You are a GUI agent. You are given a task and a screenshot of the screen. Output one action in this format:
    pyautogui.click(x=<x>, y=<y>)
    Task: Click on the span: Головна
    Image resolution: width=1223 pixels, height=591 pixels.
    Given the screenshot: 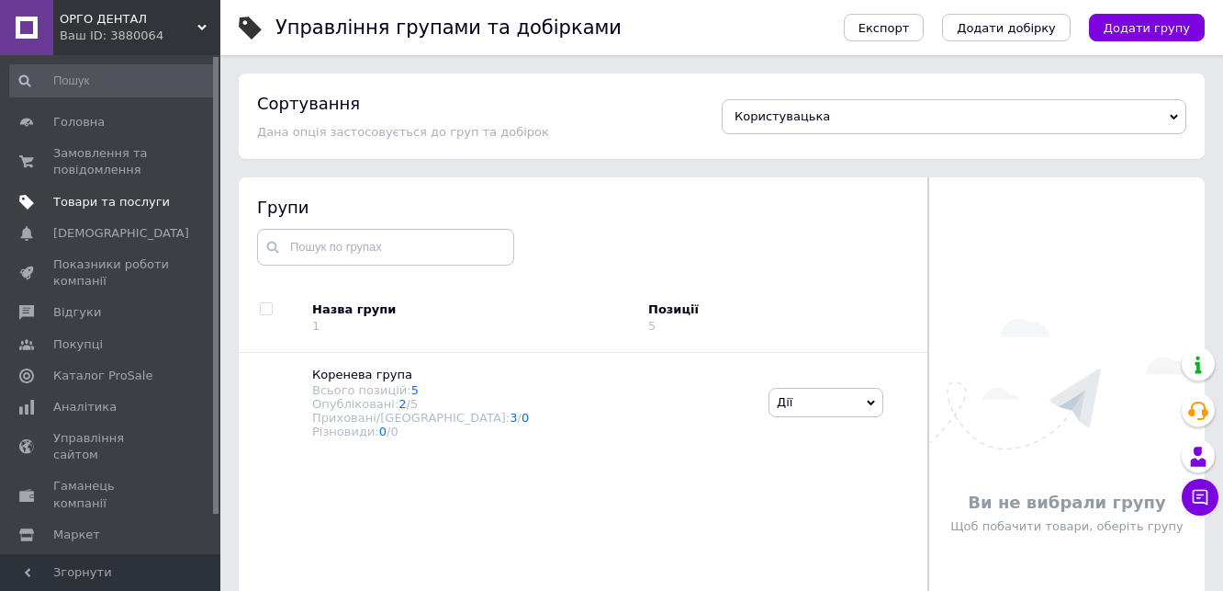 What is the action you would take?
    pyautogui.click(x=79, y=122)
    